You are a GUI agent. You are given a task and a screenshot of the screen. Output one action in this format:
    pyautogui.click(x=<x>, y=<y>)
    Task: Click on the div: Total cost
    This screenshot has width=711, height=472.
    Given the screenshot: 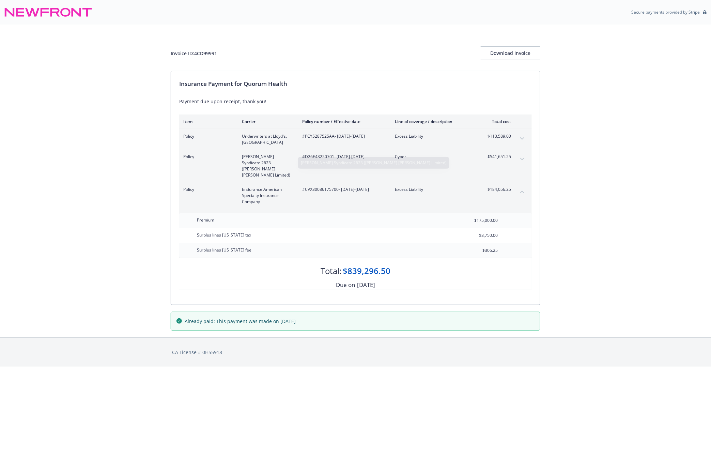 What is the action you would take?
    pyautogui.click(x=499, y=121)
    